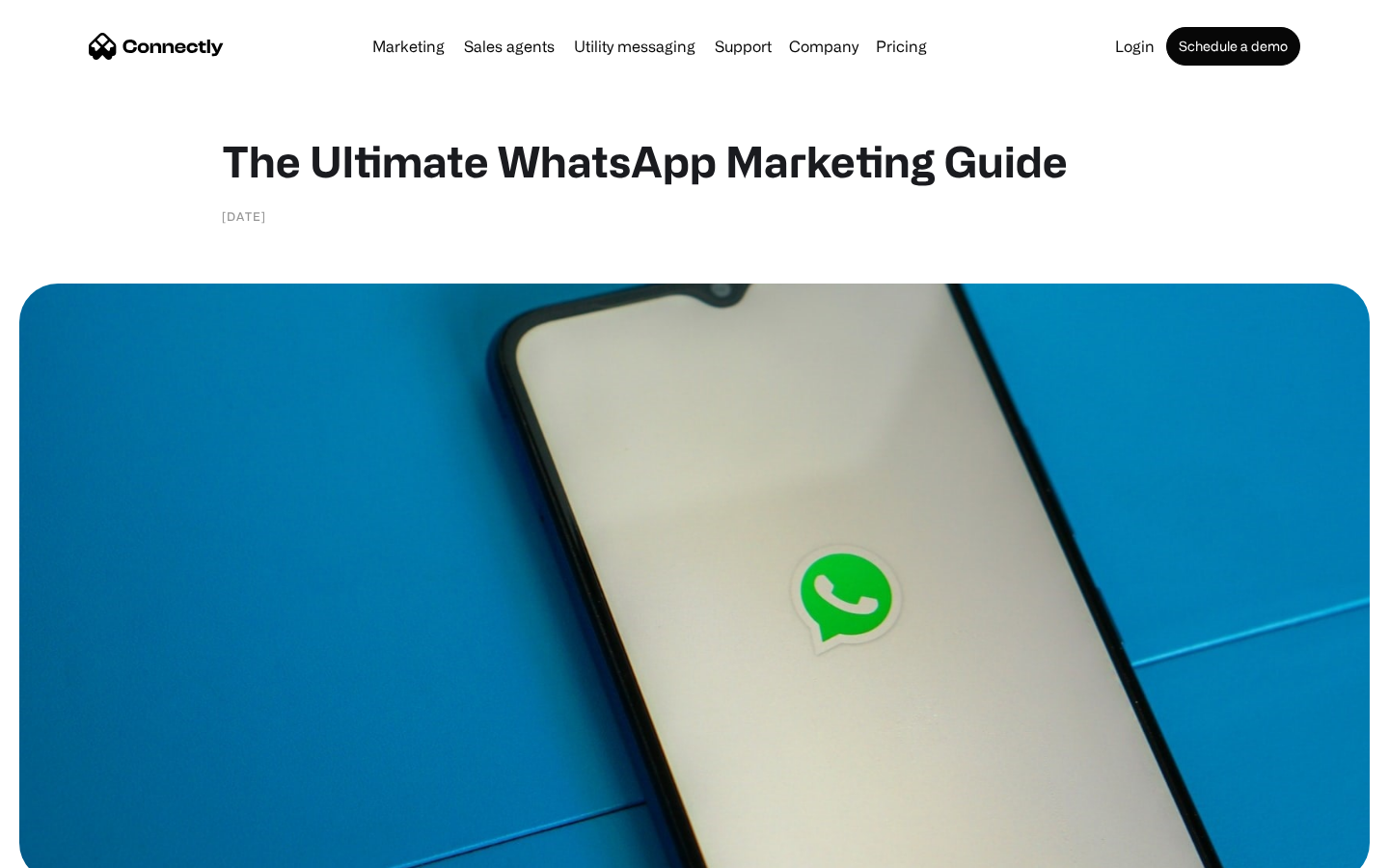 This screenshot has height=868, width=1389. What do you see at coordinates (67, 848) in the screenshot?
I see `aside: Language selected: English` at bounding box center [67, 848].